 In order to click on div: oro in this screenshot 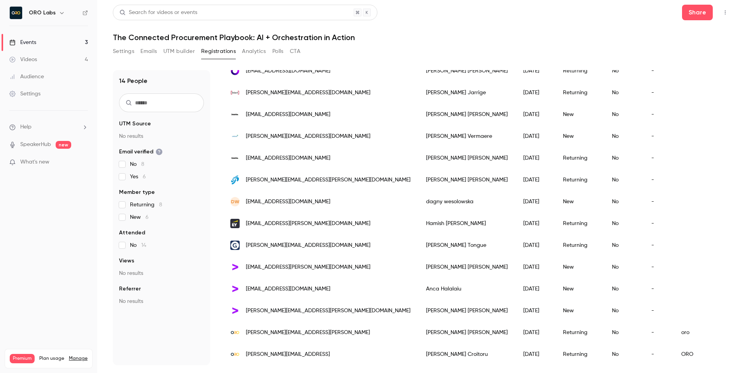, I will do `click(701, 332)`.